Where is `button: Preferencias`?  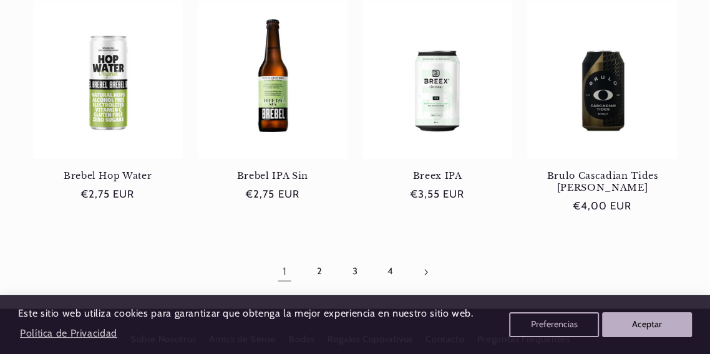
button: Preferencias is located at coordinates (554, 325).